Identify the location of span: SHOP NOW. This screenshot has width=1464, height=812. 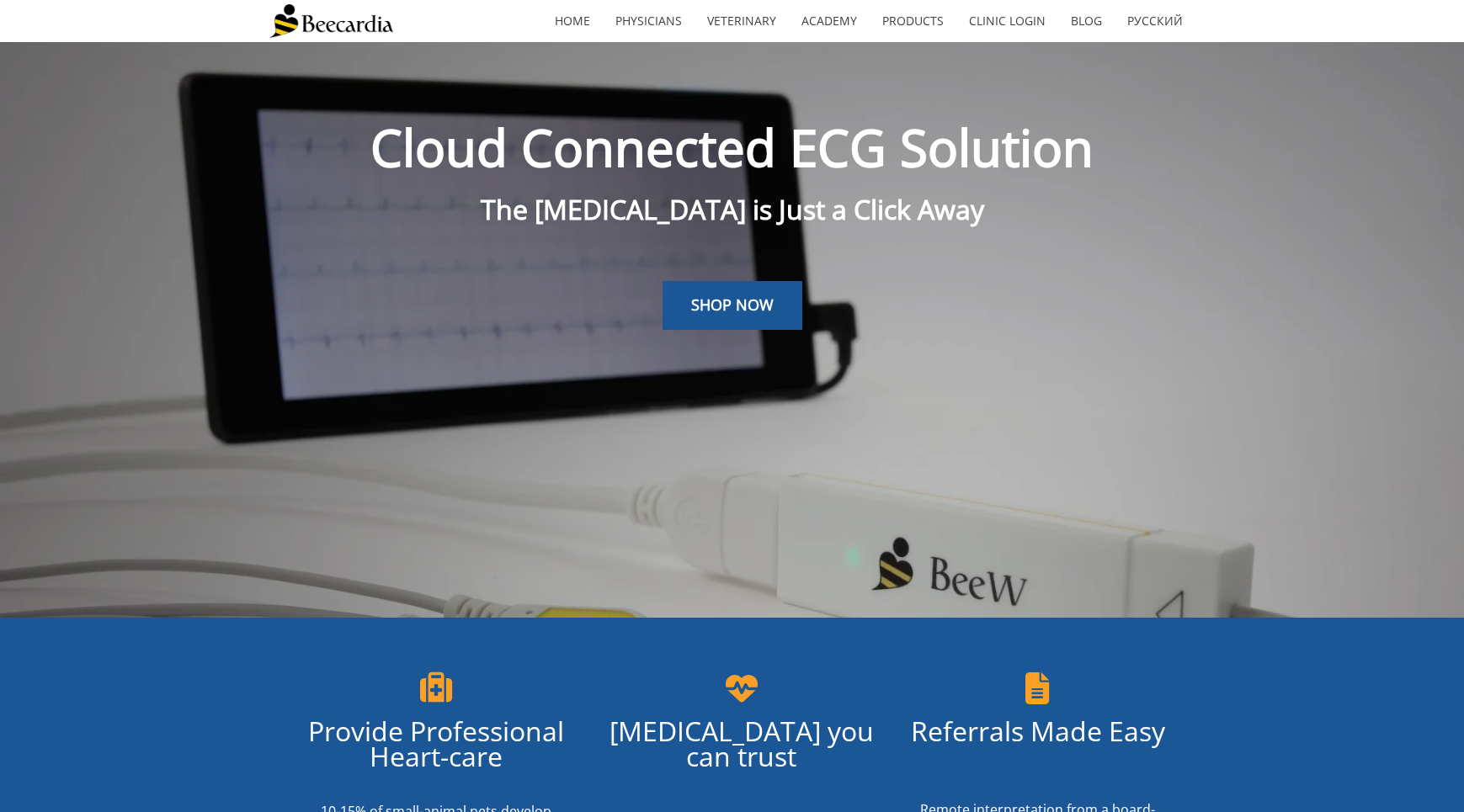
(732, 305).